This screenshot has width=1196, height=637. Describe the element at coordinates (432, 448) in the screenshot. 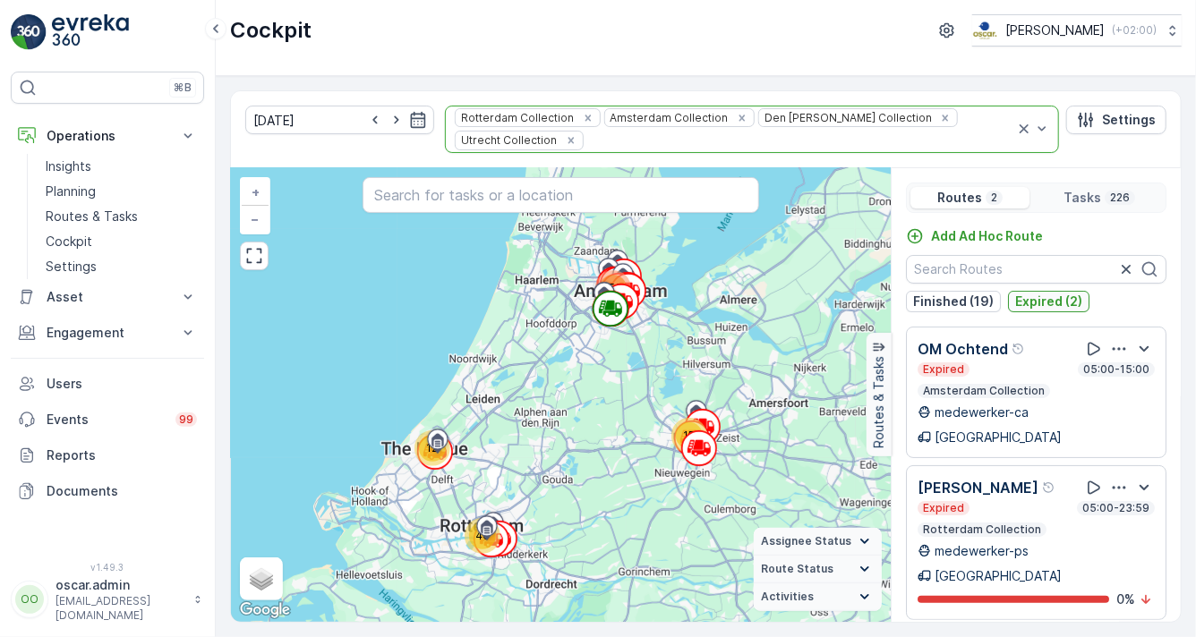

I see `div: 12` at that location.